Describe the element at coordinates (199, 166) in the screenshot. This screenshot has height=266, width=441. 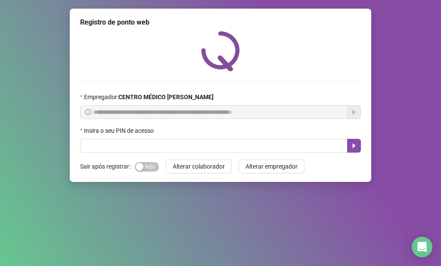
I see `button: Alterar colaborador` at that location.